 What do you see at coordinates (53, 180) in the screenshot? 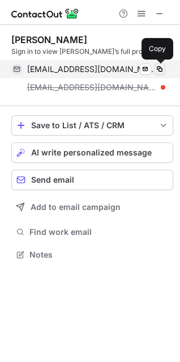
I see `span: Send email` at bounding box center [53, 180].